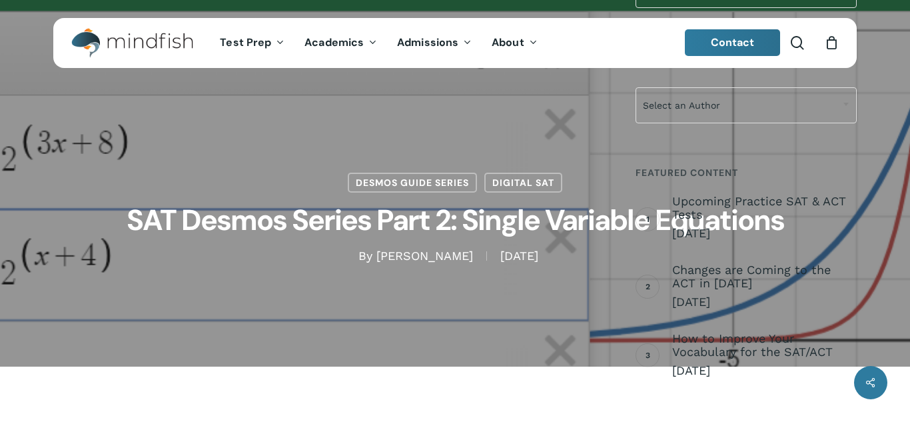 The width and height of the screenshot is (910, 422). Describe the element at coordinates (523, 182) in the screenshot. I see `a: Digital SAT` at that location.